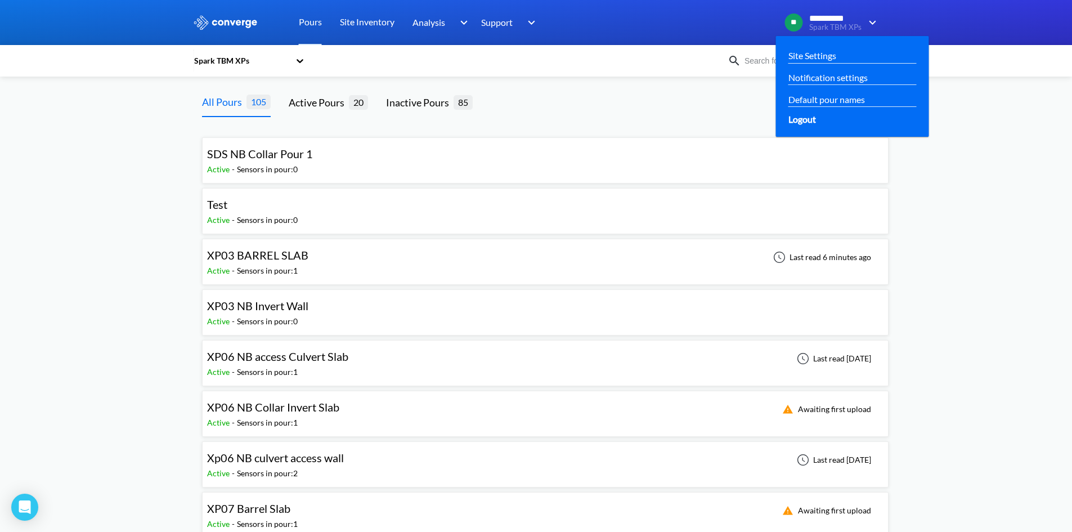 The height and width of the screenshot is (532, 1072). What do you see at coordinates (258, 101) in the screenshot?
I see `span: 105` at bounding box center [258, 101].